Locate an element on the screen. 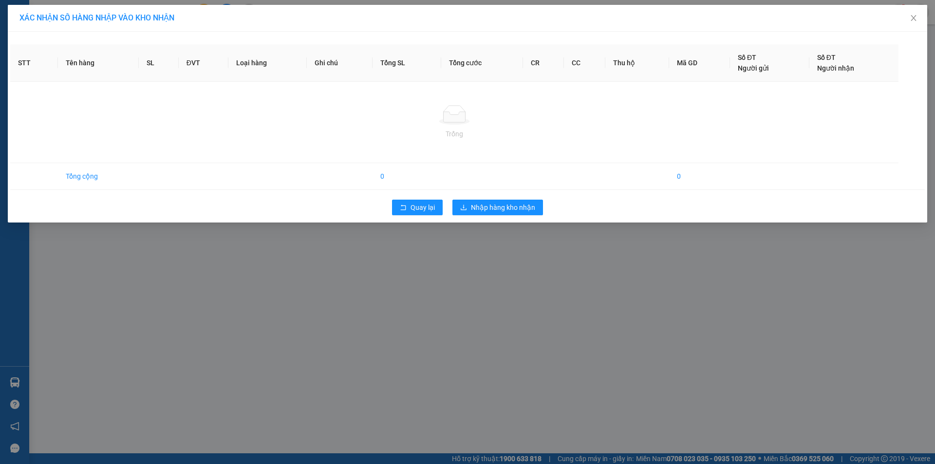 The width and height of the screenshot is (935, 464). th: SL is located at coordinates (158, 63).